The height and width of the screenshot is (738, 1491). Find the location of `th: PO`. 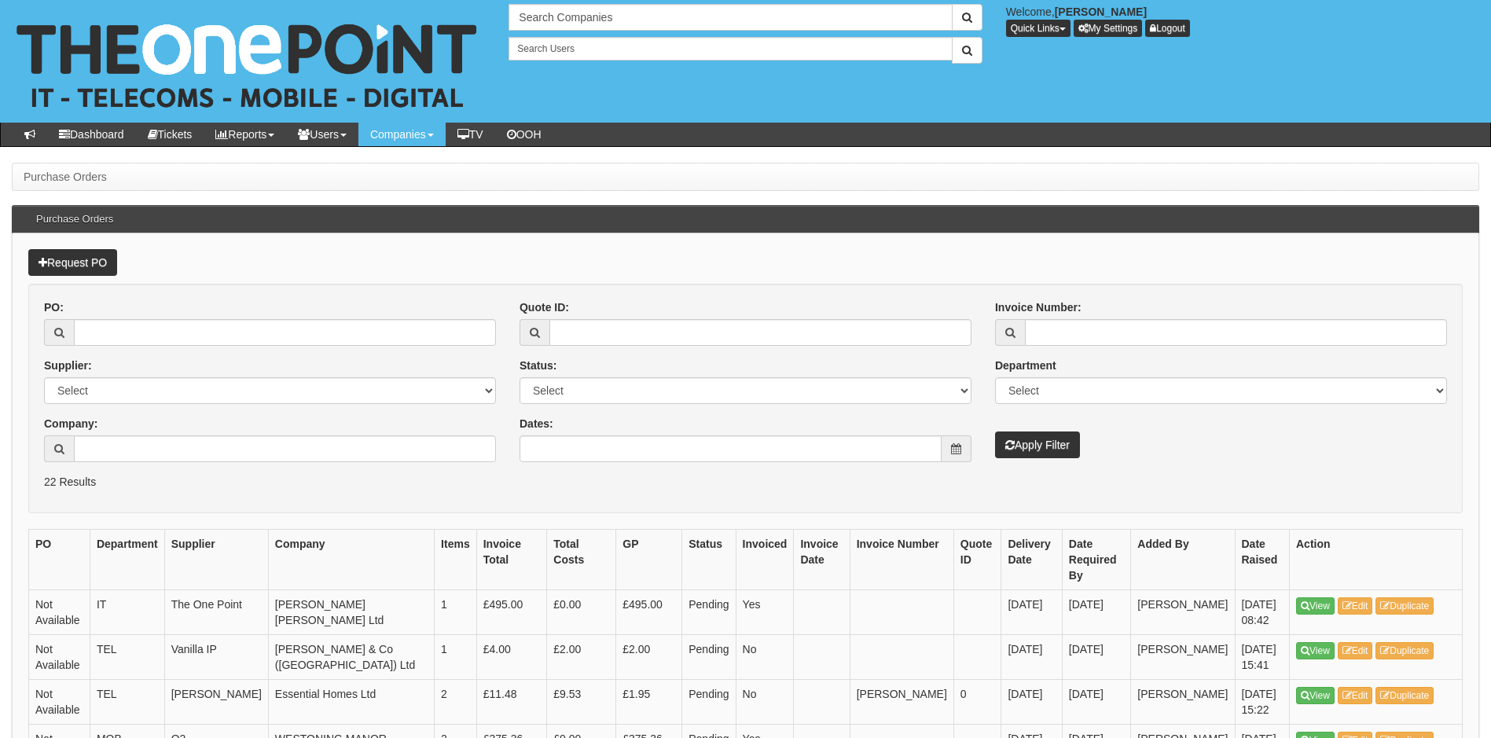

th: PO is located at coordinates (60, 560).